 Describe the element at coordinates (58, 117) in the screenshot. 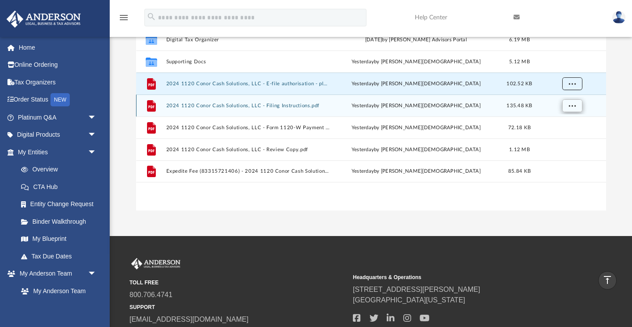

I see `a: Platinum Q&Aarrow_drop_down` at that location.